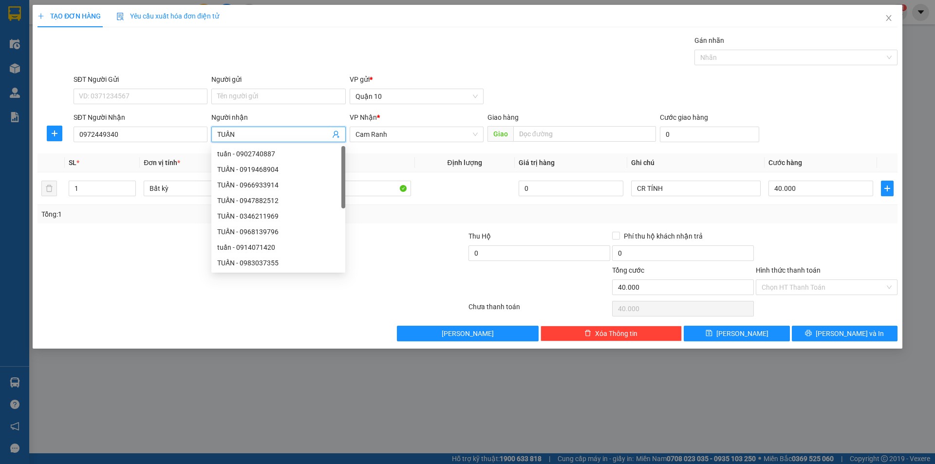  What do you see at coordinates (278, 216) in the screenshot?
I see `div: TUẤN - 0346211969` at bounding box center [278, 216].